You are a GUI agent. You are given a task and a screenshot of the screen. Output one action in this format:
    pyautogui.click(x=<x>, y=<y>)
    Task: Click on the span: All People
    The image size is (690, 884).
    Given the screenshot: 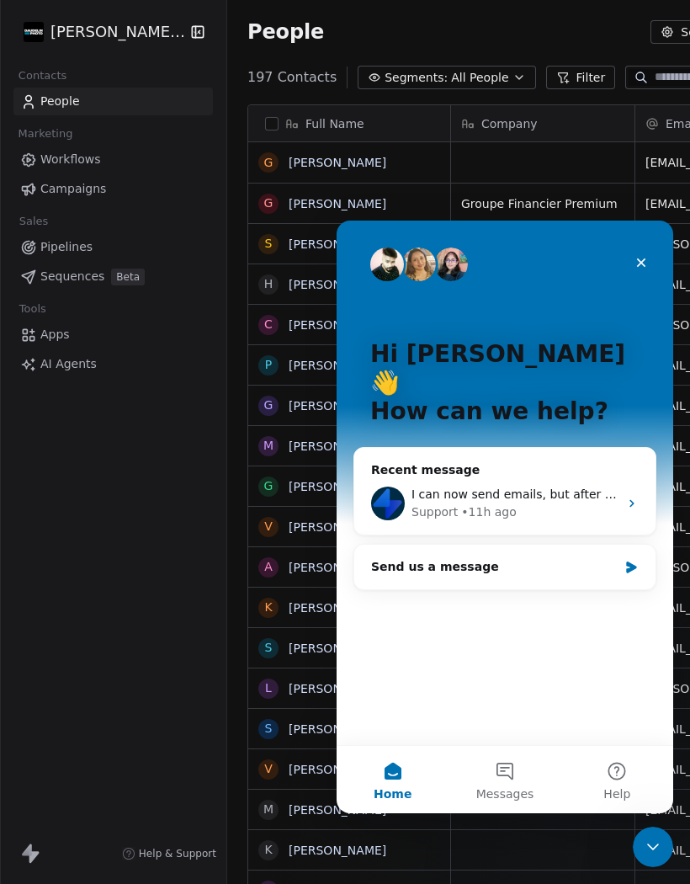 What is the action you would take?
    pyautogui.click(x=480, y=77)
    